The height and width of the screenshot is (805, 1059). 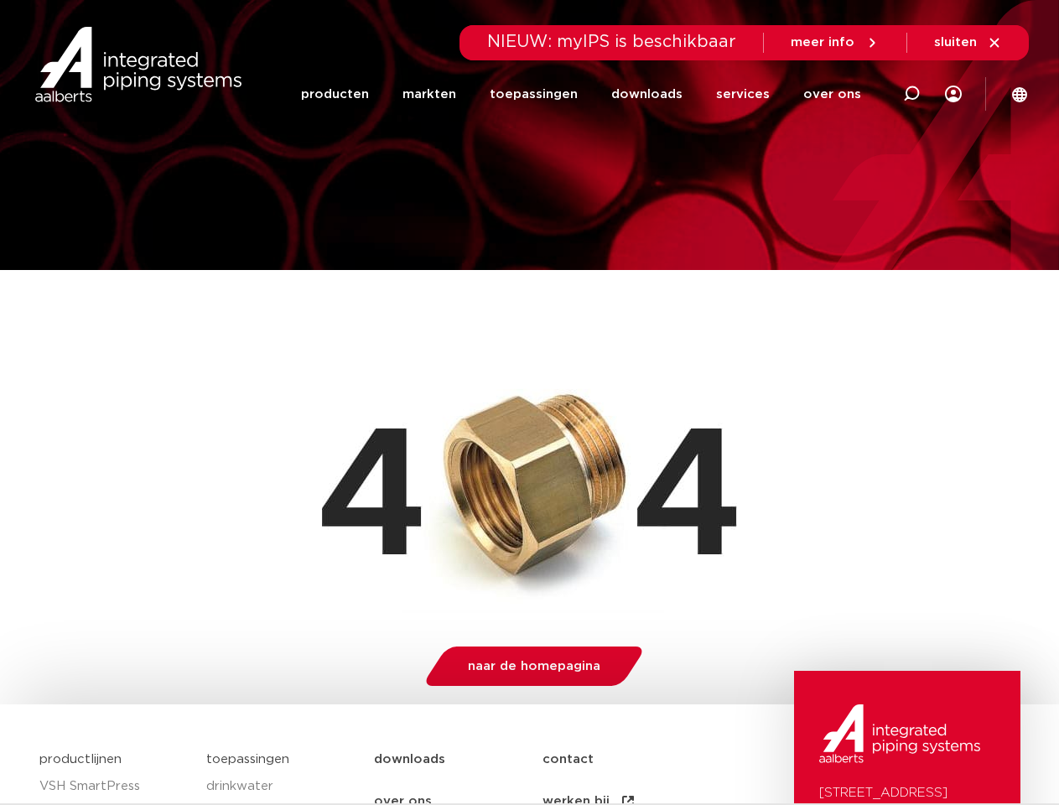 I want to click on a: productlijnen, so click(x=80, y=759).